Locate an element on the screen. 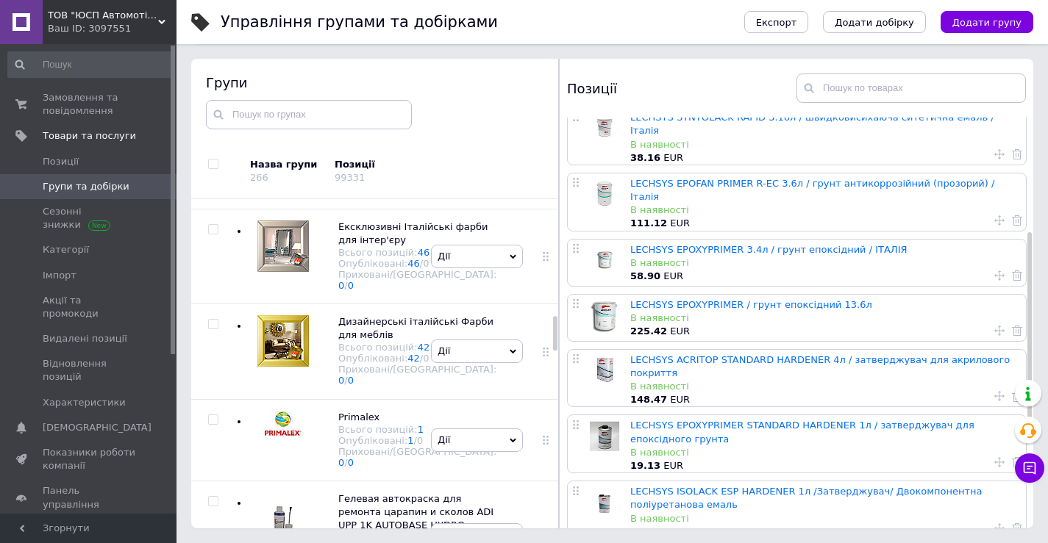 The width and height of the screenshot is (1048, 543). a: LECHSYS EPOXYPRIMER STANDARD HARDENER 1л / затверджувач для епоксідного грунта is located at coordinates (802, 432).